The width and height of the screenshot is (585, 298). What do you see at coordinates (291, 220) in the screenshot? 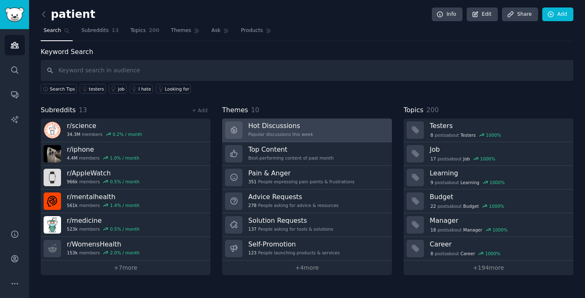
I see `h3: Solution Requests` at bounding box center [291, 220].